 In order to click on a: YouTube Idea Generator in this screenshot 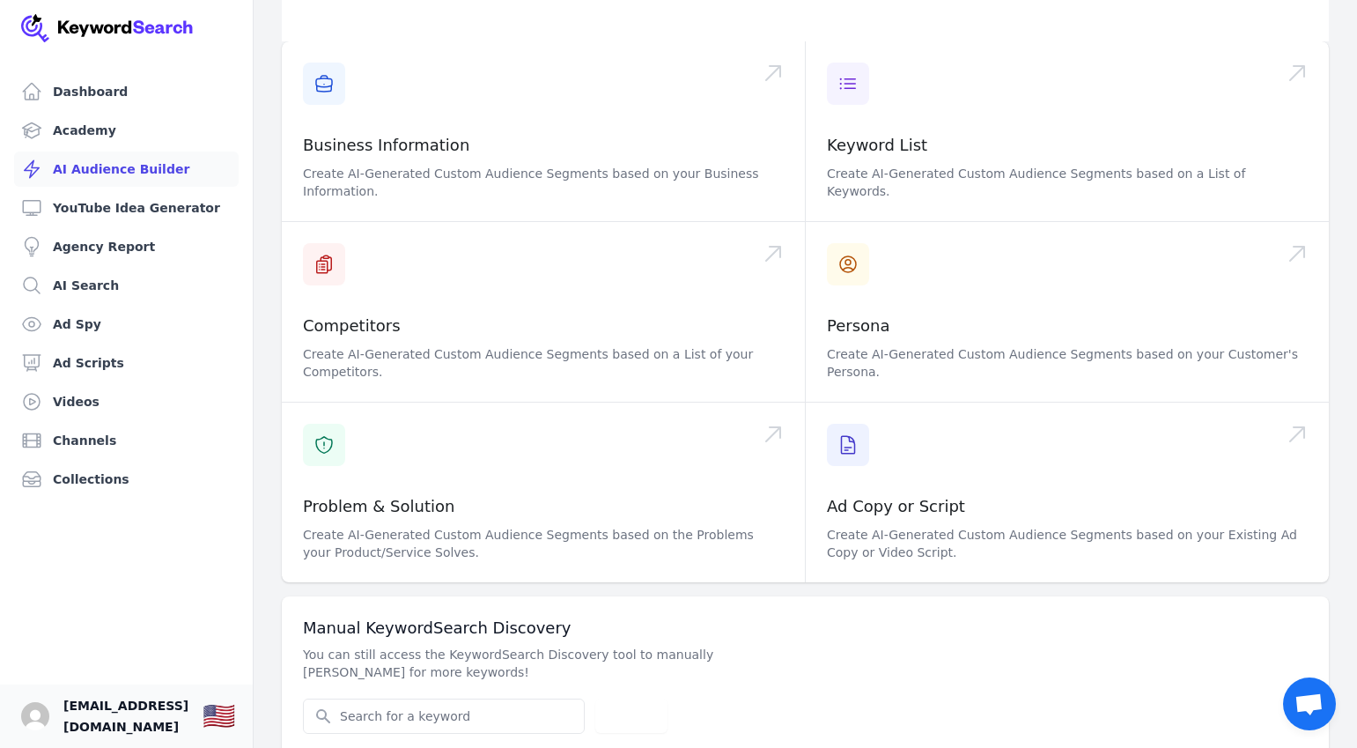, I will do `click(126, 208)`.